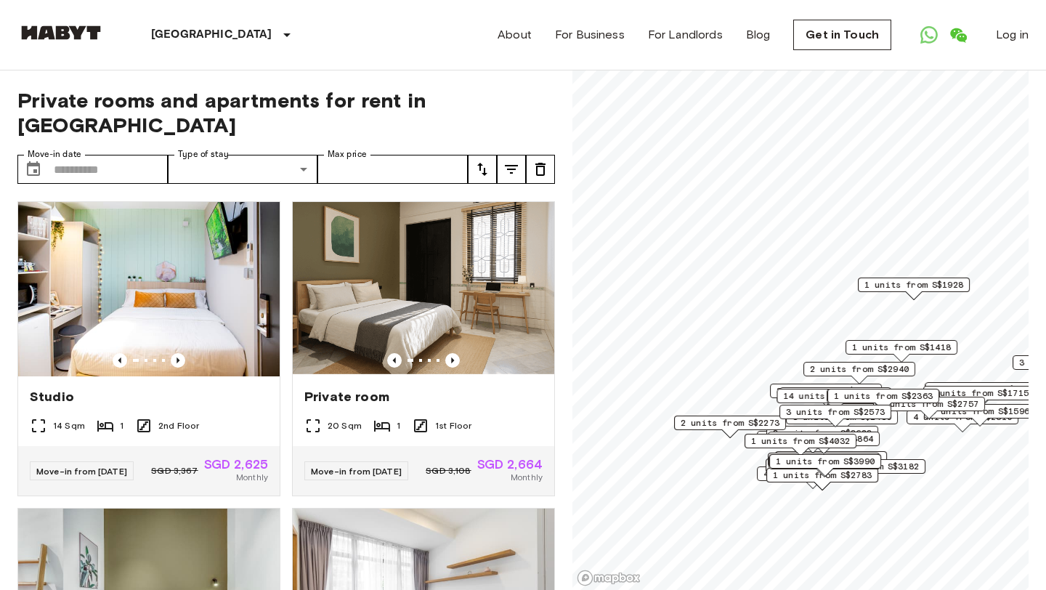 Image resolution: width=1046 pixels, height=590 pixels. I want to click on label: Move-in date, so click(54, 154).